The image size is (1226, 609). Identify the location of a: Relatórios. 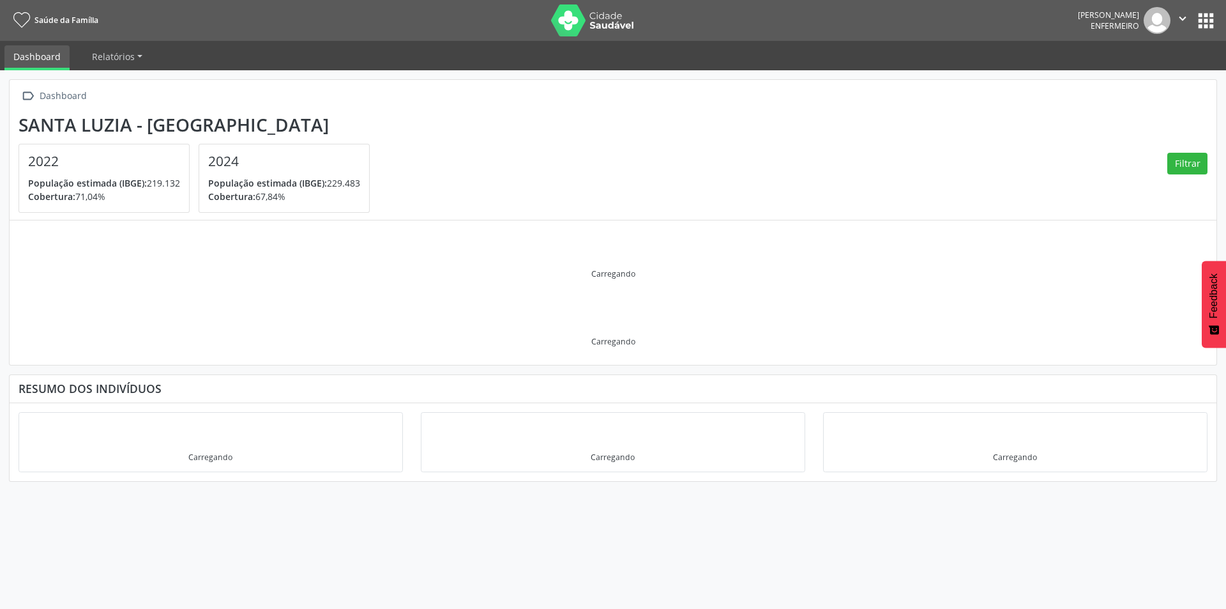
(117, 56).